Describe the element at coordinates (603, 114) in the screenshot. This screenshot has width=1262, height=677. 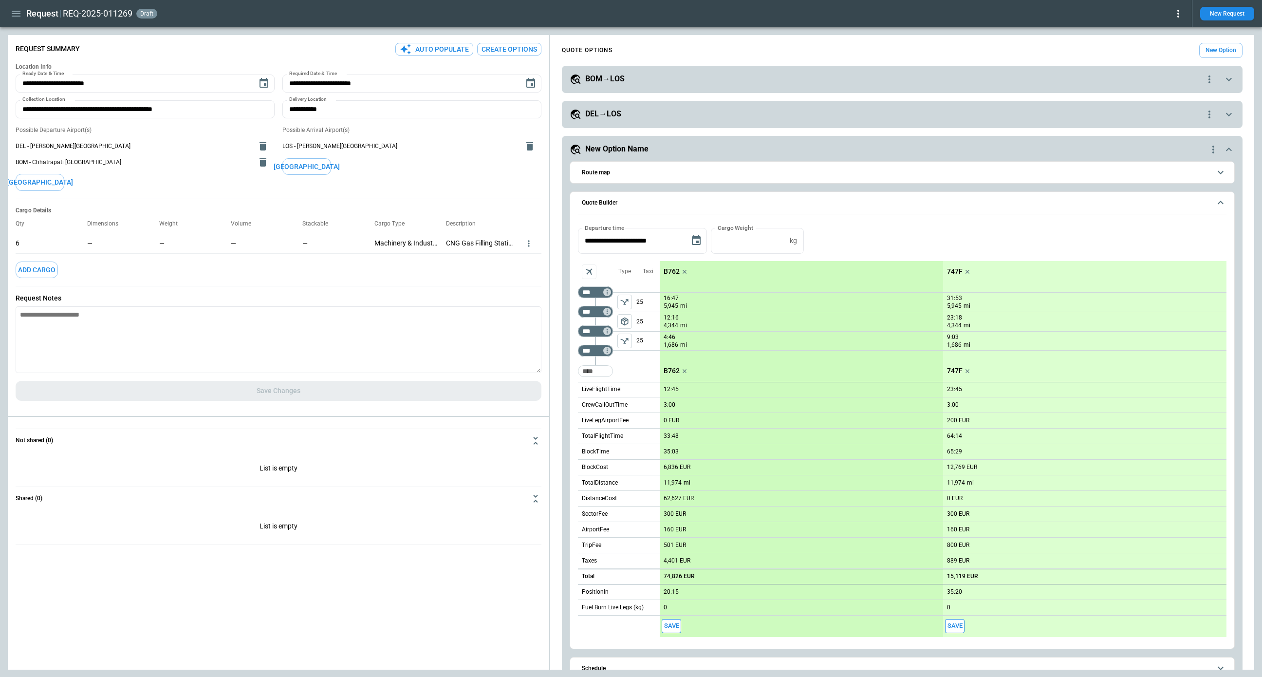
I see `h5: DEL→LOS` at that location.